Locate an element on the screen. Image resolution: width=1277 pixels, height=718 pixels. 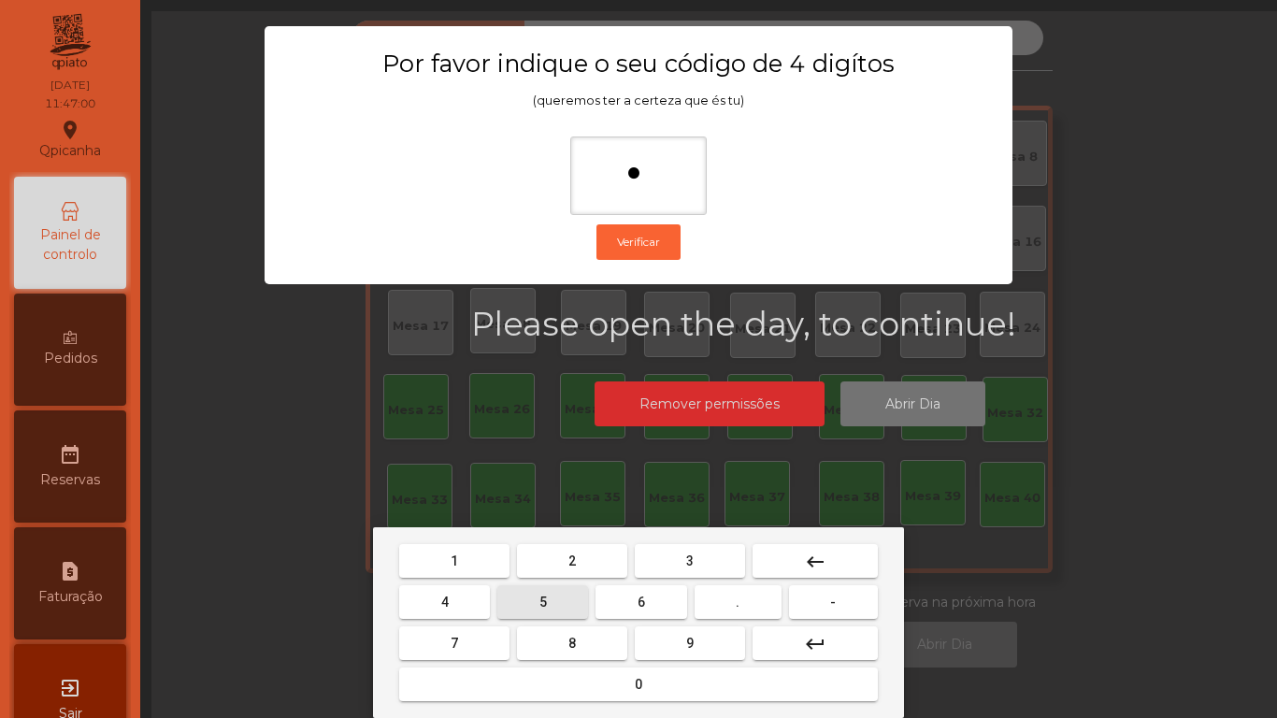
span: (queremos ter a certeza que és tu) is located at coordinates (639, 100).